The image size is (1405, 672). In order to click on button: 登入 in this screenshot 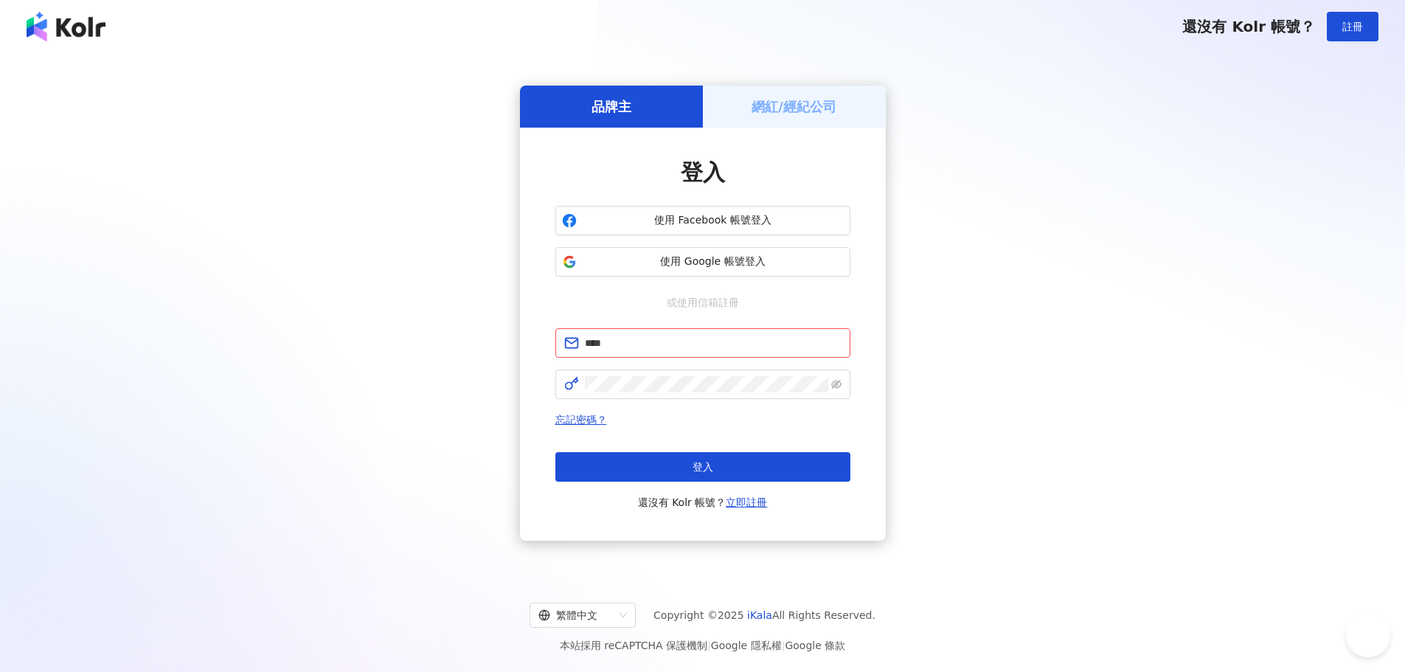, I will do `click(703, 467)`.